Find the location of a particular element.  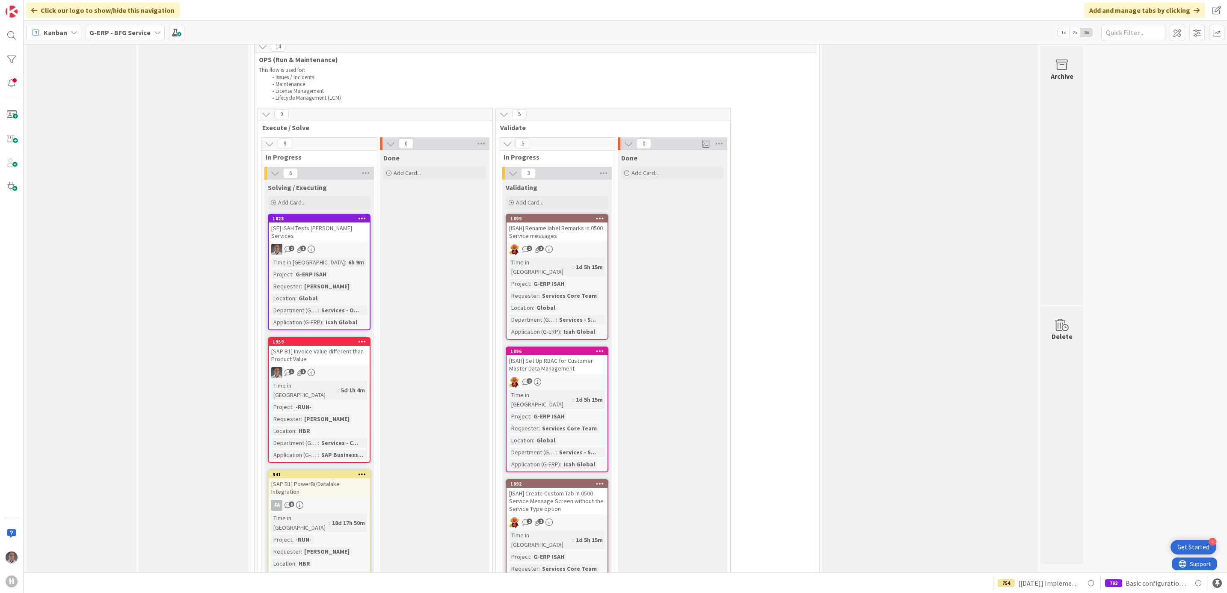

span: Validate is located at coordinates (610, 127).